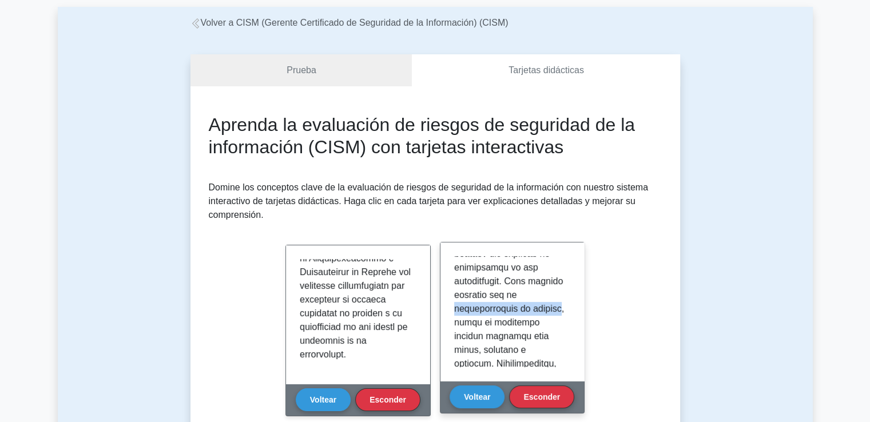  Describe the element at coordinates (429, 201) in the screenshot. I see `font: Domine los conceptos clave de la evaluación de riesgos de seguridad de la información con nuestro...` at that location.